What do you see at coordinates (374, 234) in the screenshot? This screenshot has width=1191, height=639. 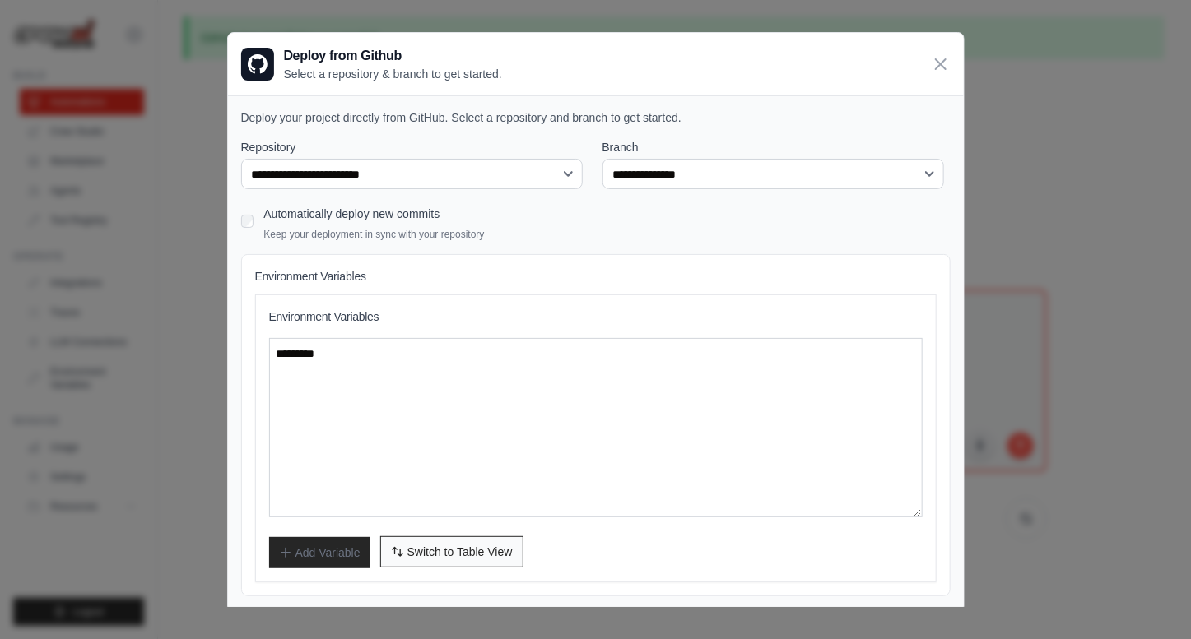 I see `p: Keep your deployment in sync with your repository` at bounding box center [374, 234].